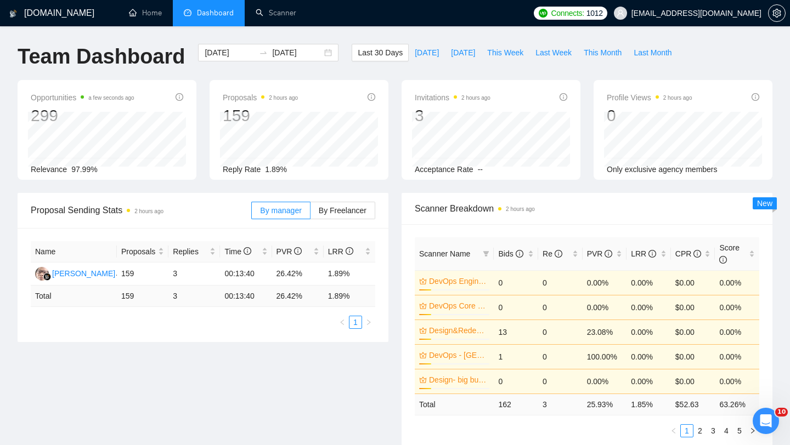 The image size is (790, 445). What do you see at coordinates (47, 277) in the screenshot?
I see `img: gigradar-bm.png` at bounding box center [47, 277].